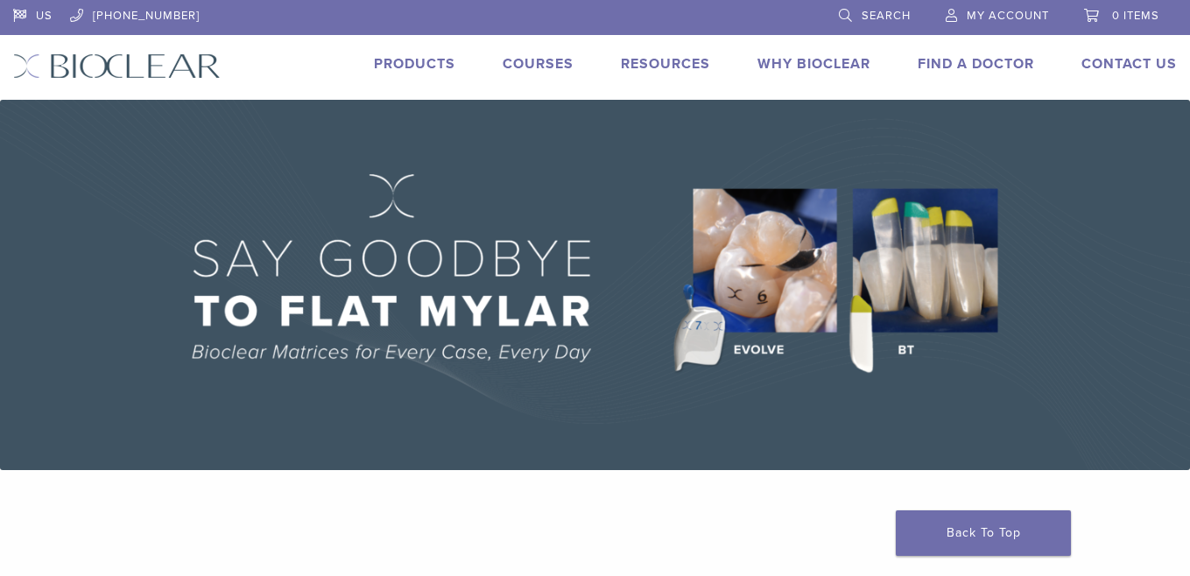 Image resolution: width=1190 pixels, height=576 pixels. Describe the element at coordinates (975, 64) in the screenshot. I see `a: Find A Doctor` at that location.